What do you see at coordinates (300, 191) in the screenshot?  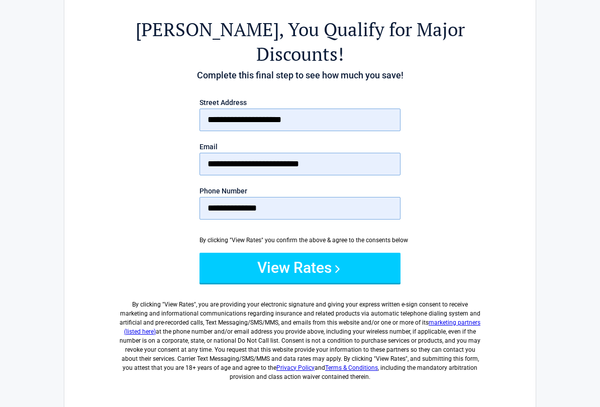 I see `label: Phone Number` at bounding box center [300, 191].